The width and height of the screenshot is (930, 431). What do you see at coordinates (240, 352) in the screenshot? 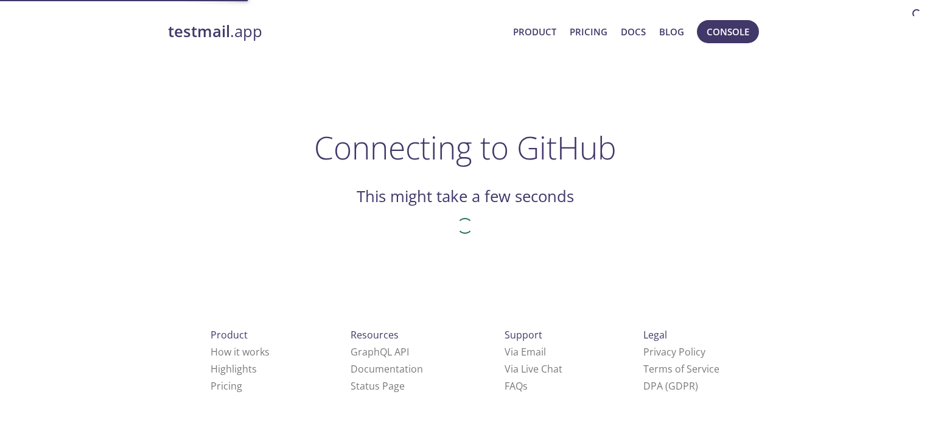
I see `a: How it works` at bounding box center [240, 352].